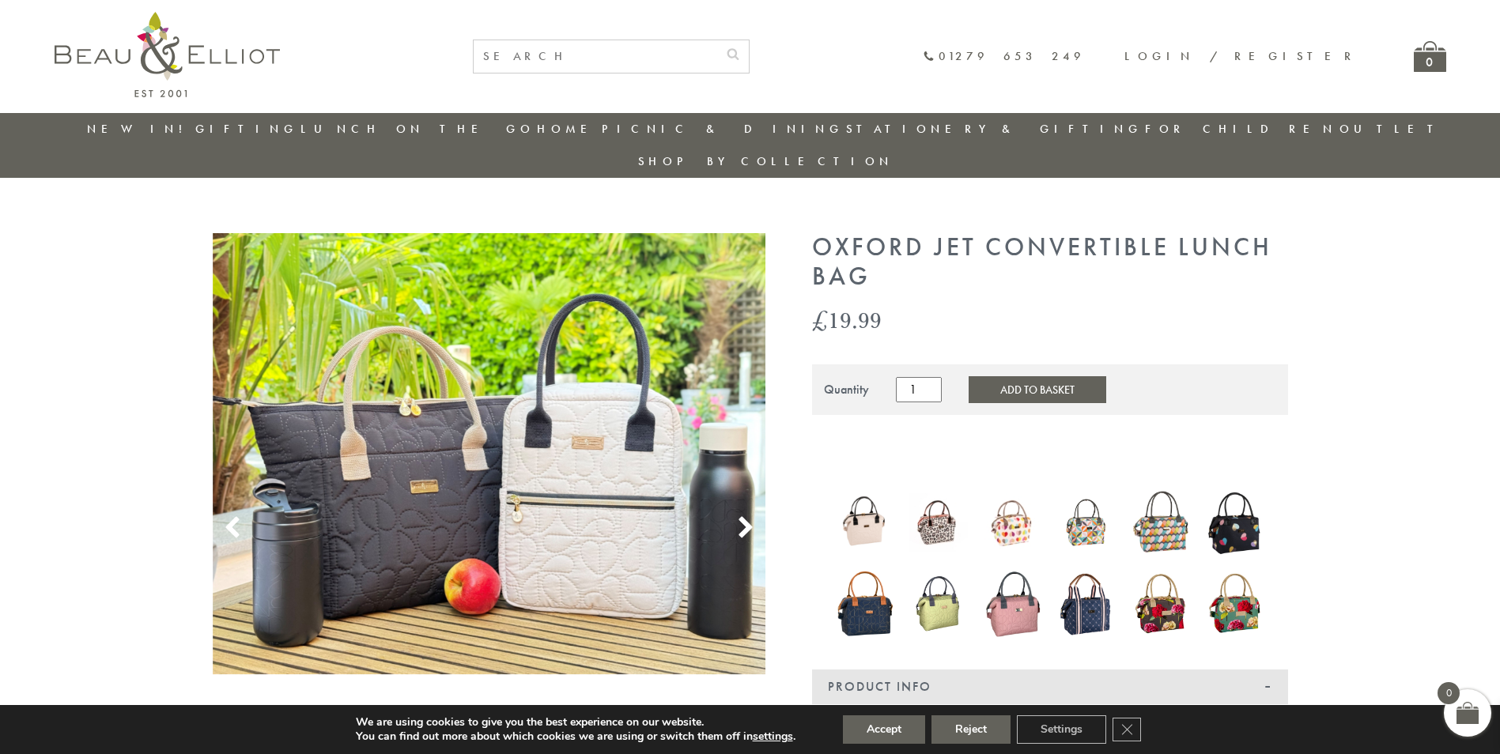  I want to click on img: Oxford quilted lunch bag mallow, so click(1013, 604).